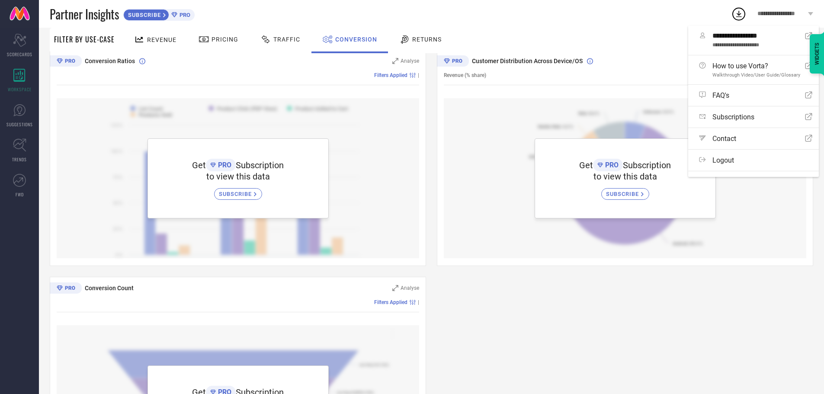  Describe the element at coordinates (754, 95) in the screenshot. I see `a: FAQ's` at that location.